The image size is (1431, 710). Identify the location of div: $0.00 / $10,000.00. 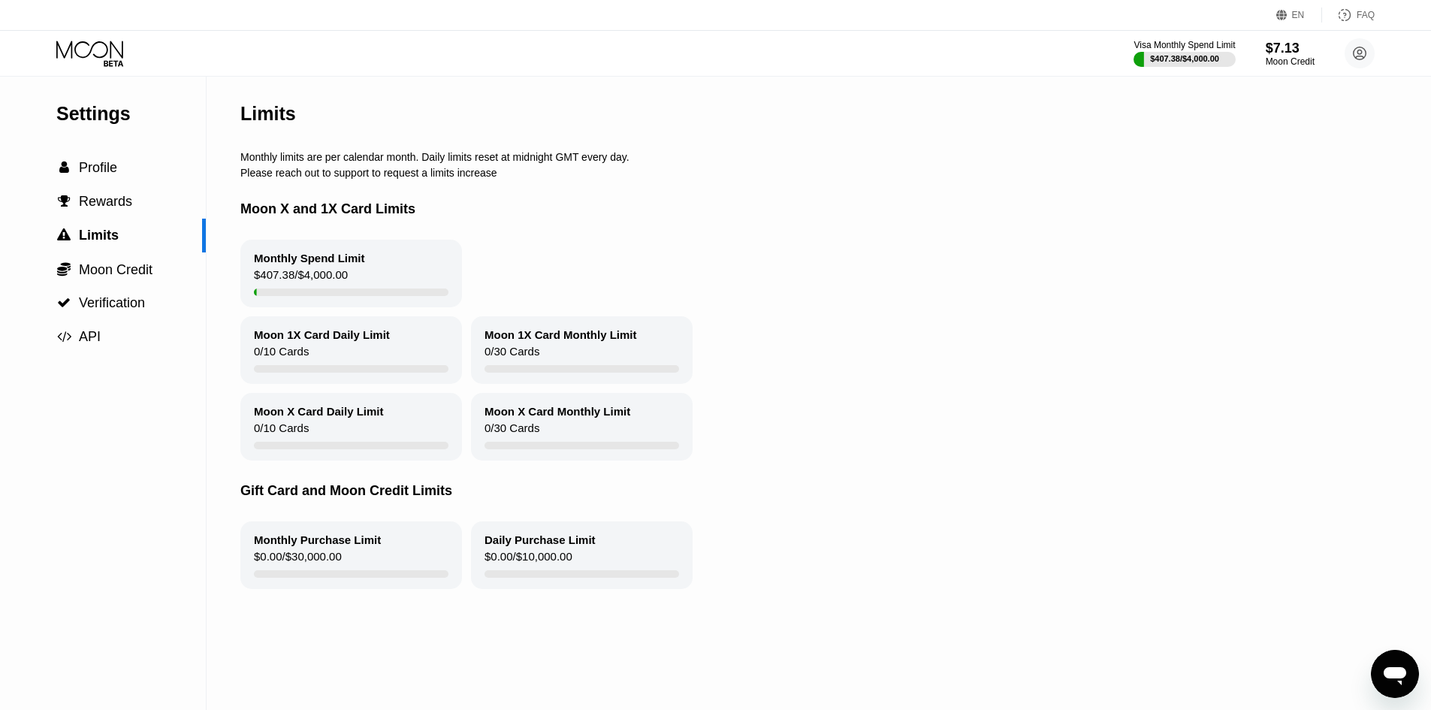
(528, 560).